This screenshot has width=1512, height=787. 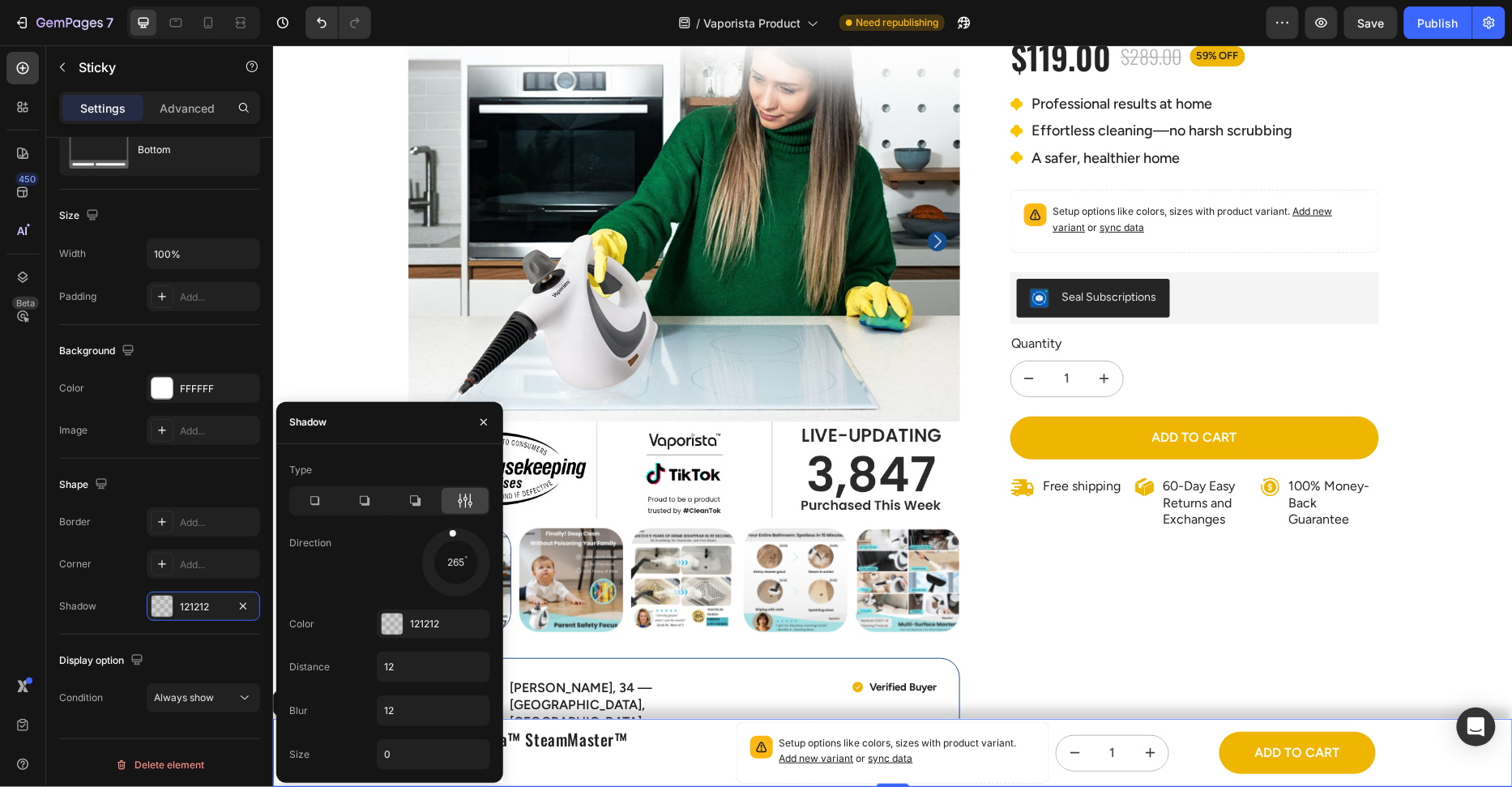 I want to click on div: 450, so click(x=27, y=179).